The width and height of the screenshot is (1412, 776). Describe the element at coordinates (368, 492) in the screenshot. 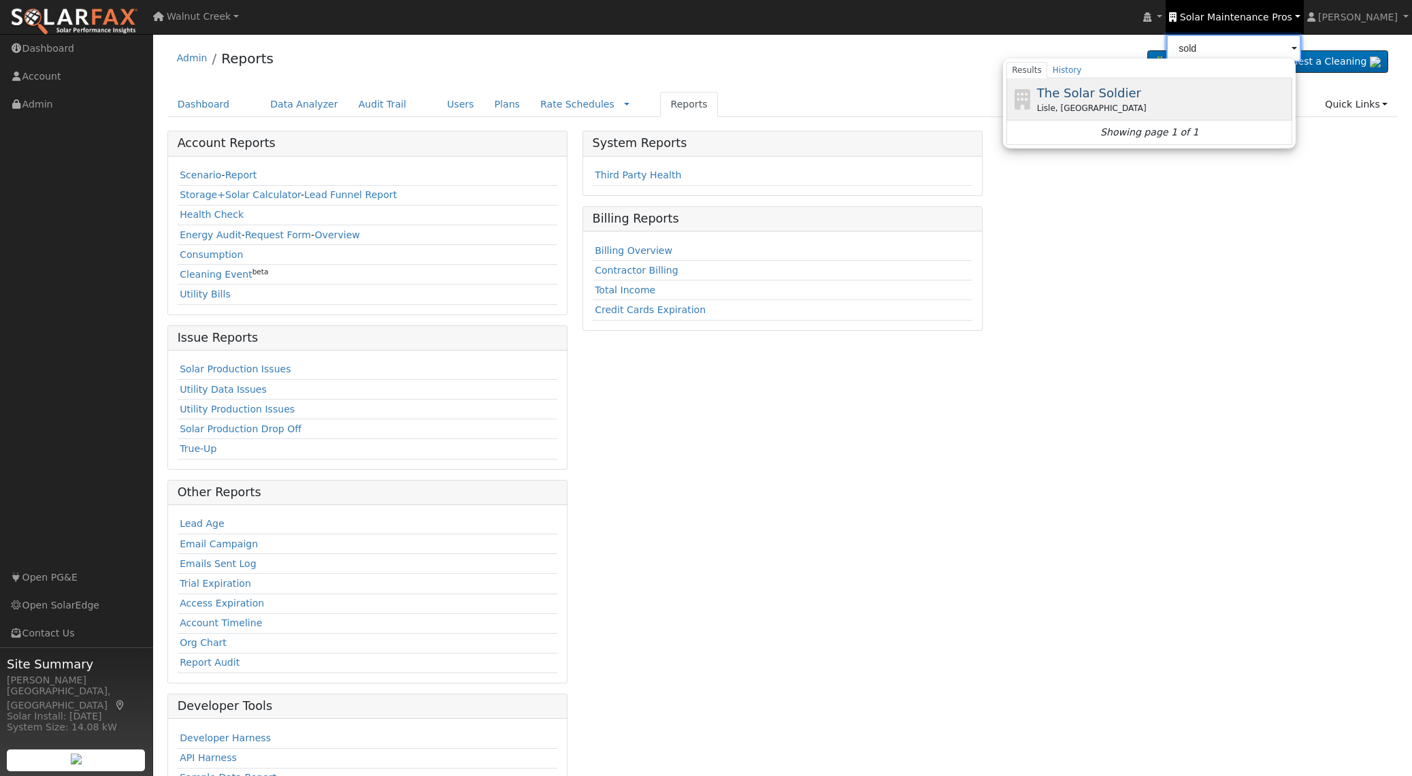

I see `h5: Other Reports` at that location.